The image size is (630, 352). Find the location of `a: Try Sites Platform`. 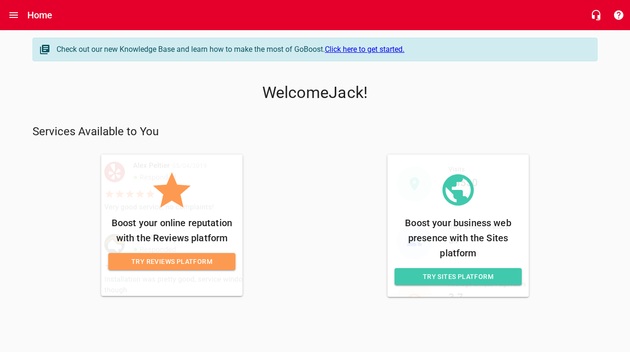

a: Try Sites Platform is located at coordinates (458, 276).